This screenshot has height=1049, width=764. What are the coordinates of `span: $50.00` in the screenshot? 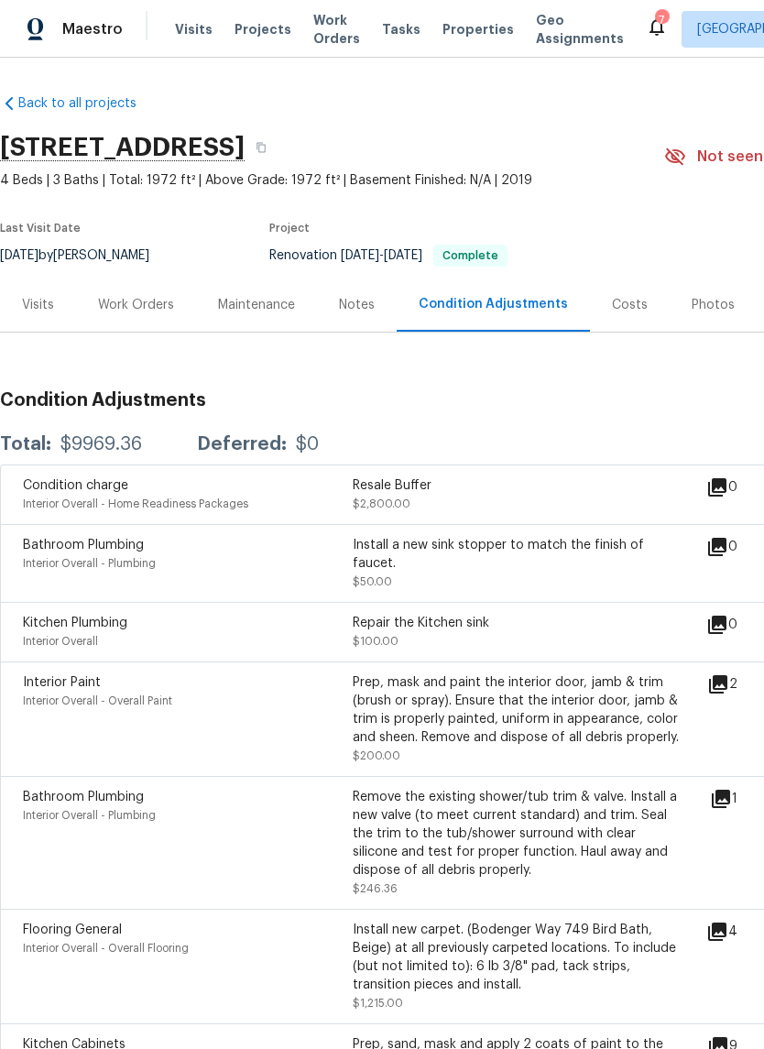 It's located at (372, 582).